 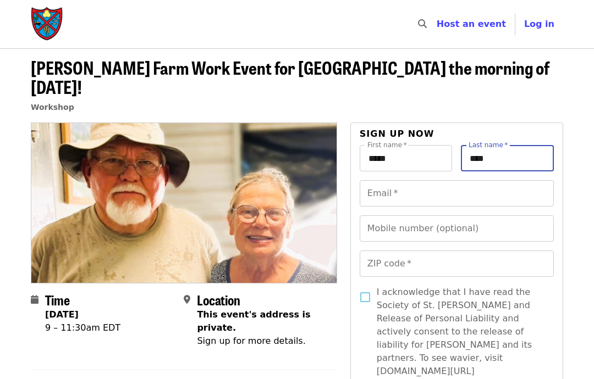 What do you see at coordinates (507, 158) in the screenshot?
I see `input: Last name` at bounding box center [507, 158].